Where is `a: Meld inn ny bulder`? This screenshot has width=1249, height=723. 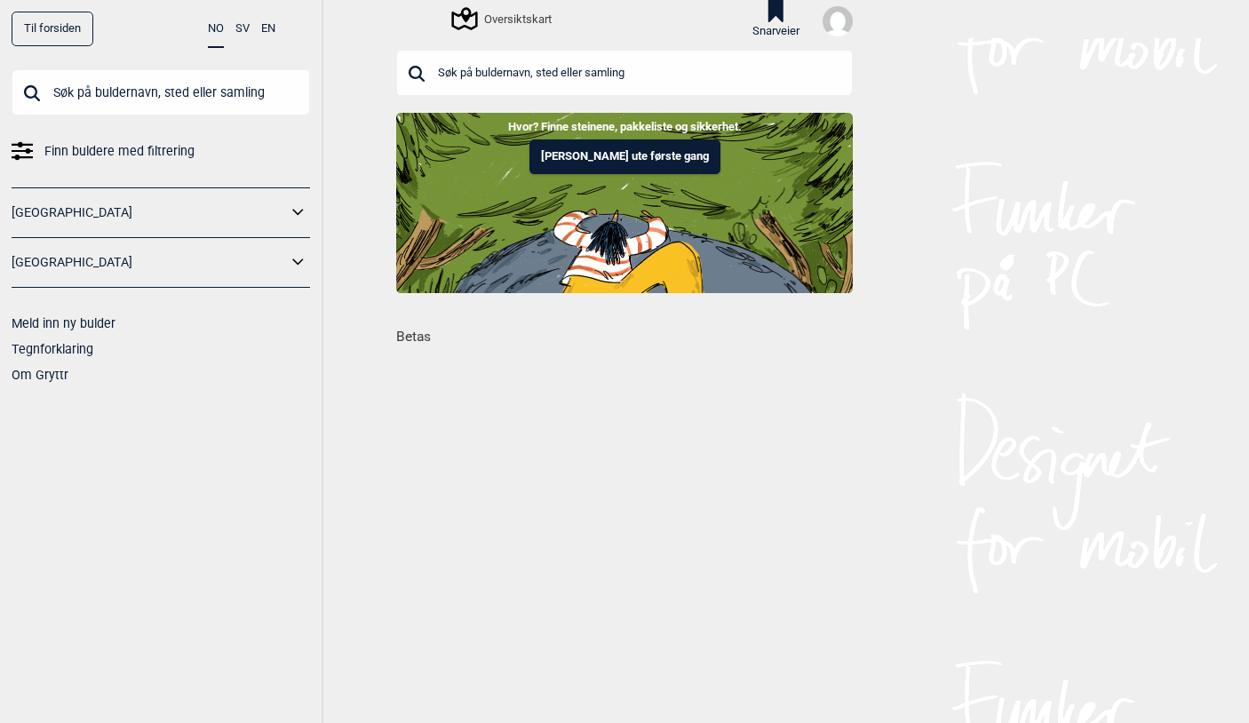 a: Meld inn ny bulder is located at coordinates (63, 323).